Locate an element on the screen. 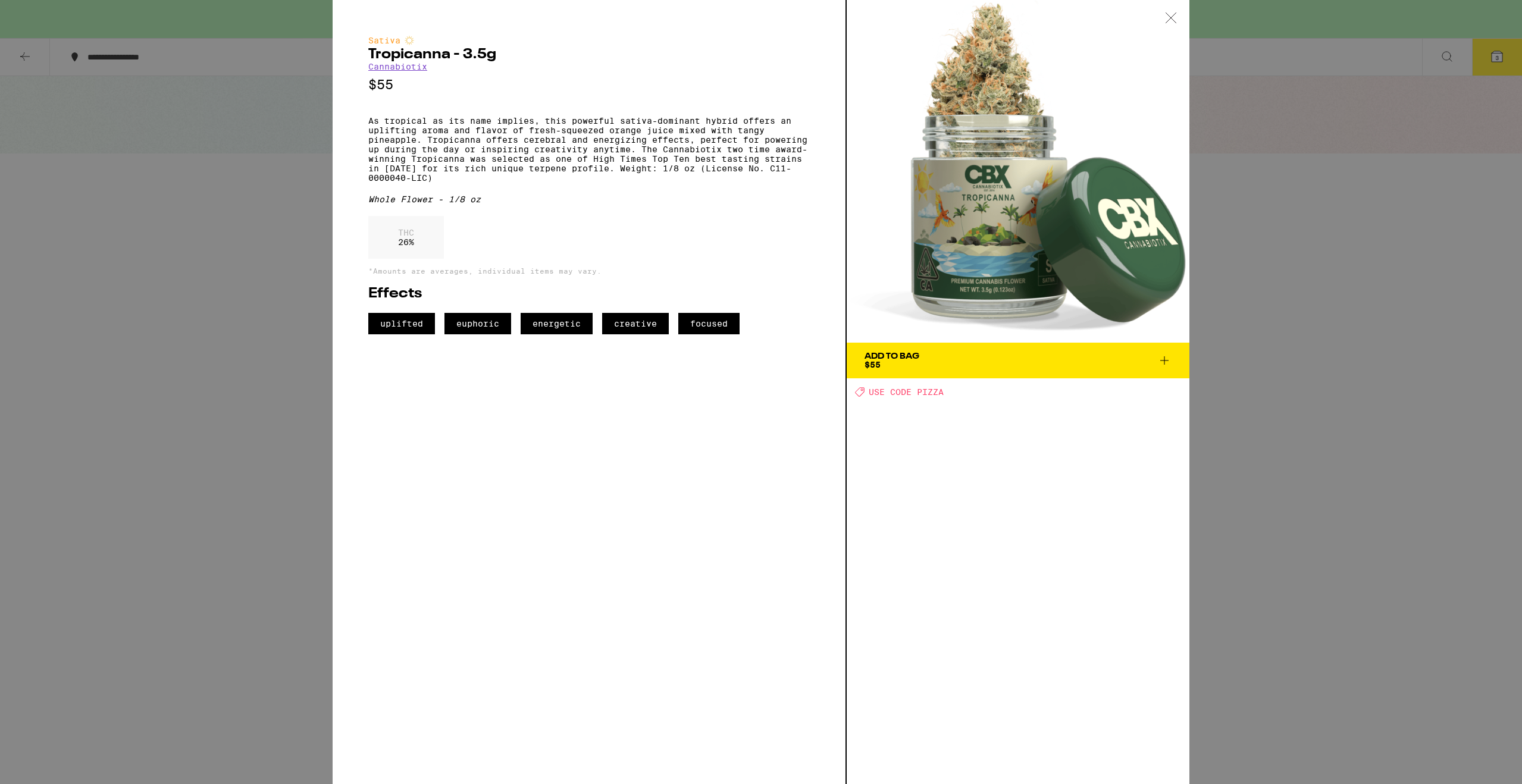 The image size is (1522, 784). span: euphoric is located at coordinates (478, 324).